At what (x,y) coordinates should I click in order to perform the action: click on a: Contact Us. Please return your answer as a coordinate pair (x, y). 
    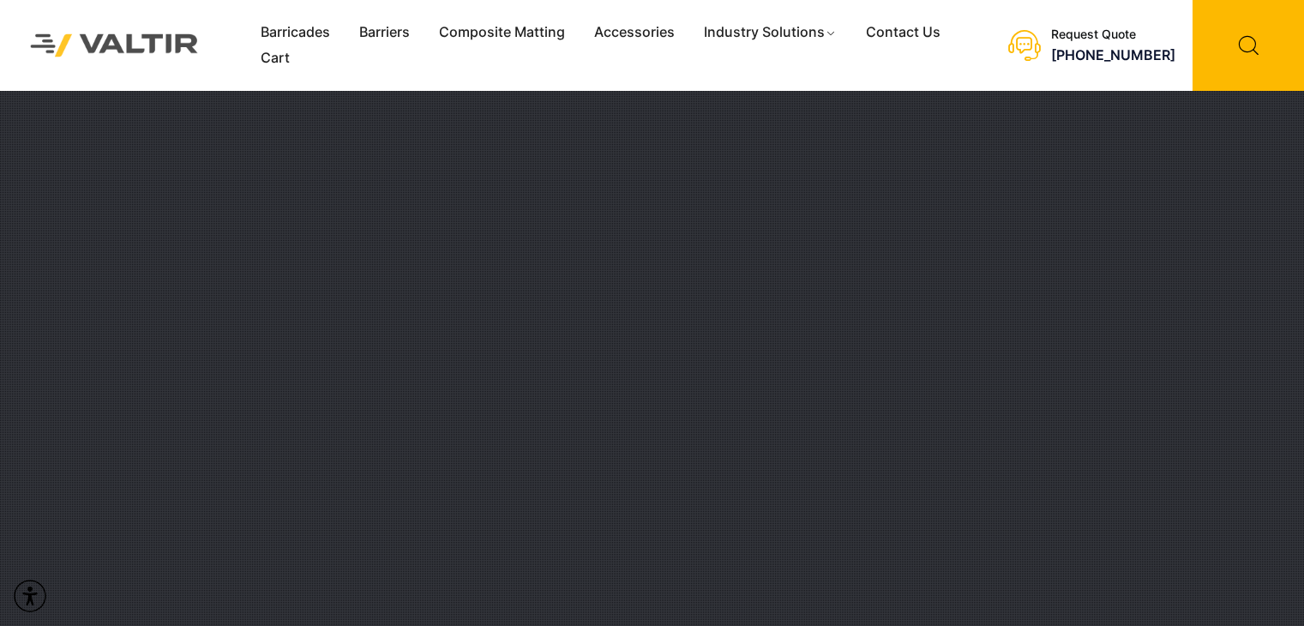
    Looking at the image, I should click on (903, 33).